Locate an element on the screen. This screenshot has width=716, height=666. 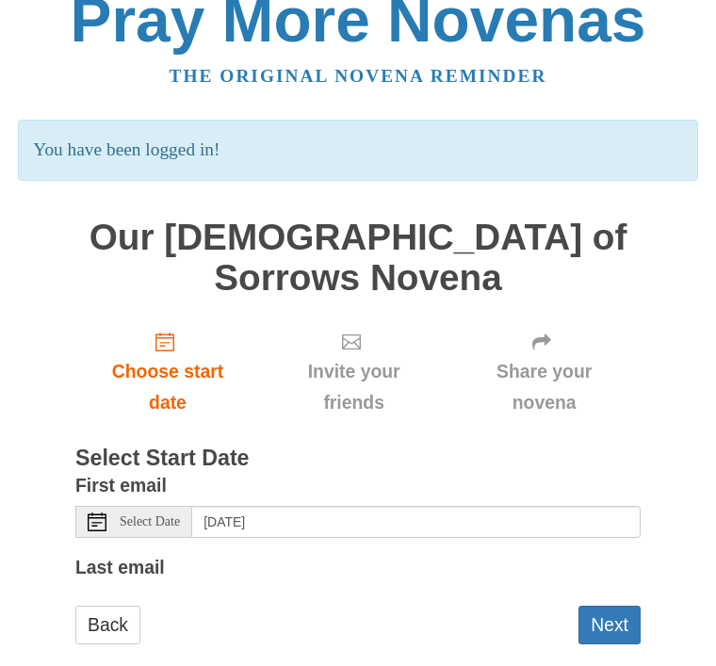
a: The original novena reminder is located at coordinates (358, 75).